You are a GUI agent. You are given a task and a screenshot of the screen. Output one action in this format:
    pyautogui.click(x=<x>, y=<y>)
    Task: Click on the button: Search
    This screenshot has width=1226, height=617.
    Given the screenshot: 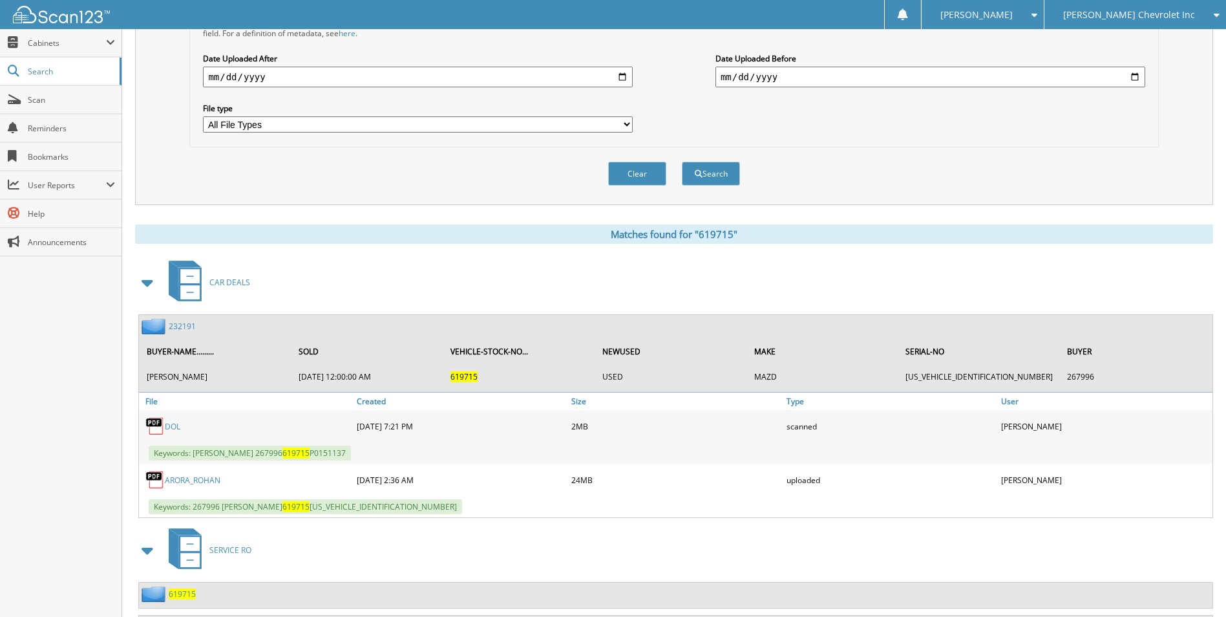 What is the action you would take?
    pyautogui.click(x=711, y=173)
    